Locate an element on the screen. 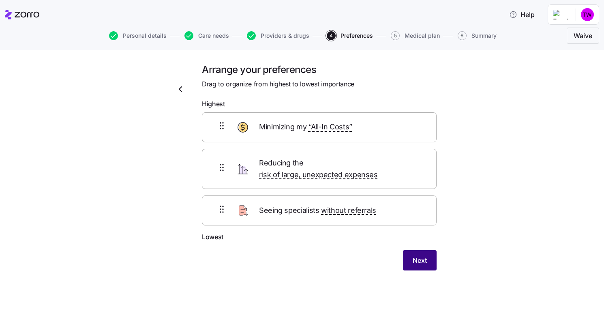  span: Summary is located at coordinates (484, 36).